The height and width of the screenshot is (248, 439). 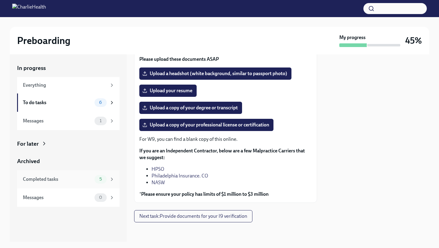 I want to click on strong: Please ensure your policy has limits of $1 million to $3 million, so click(x=205, y=194).